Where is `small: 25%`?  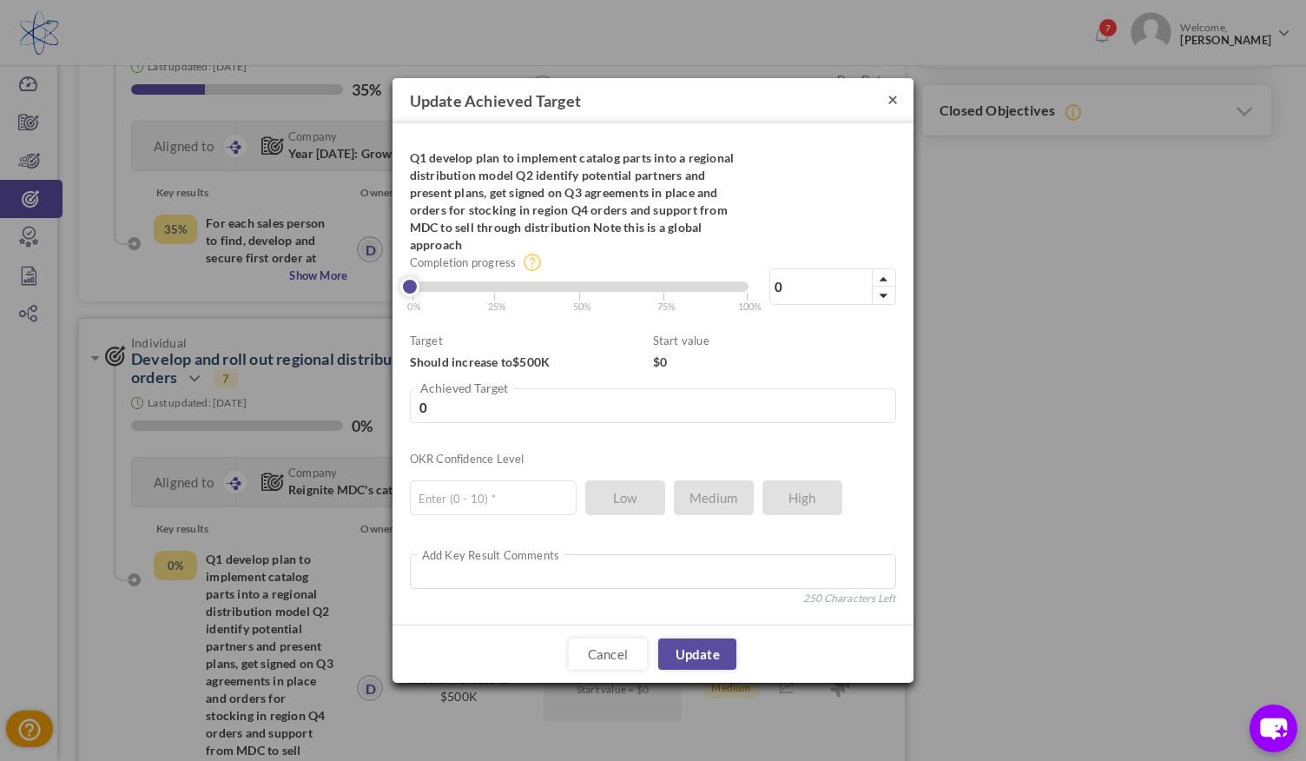
small: 25% is located at coordinates (498, 306).